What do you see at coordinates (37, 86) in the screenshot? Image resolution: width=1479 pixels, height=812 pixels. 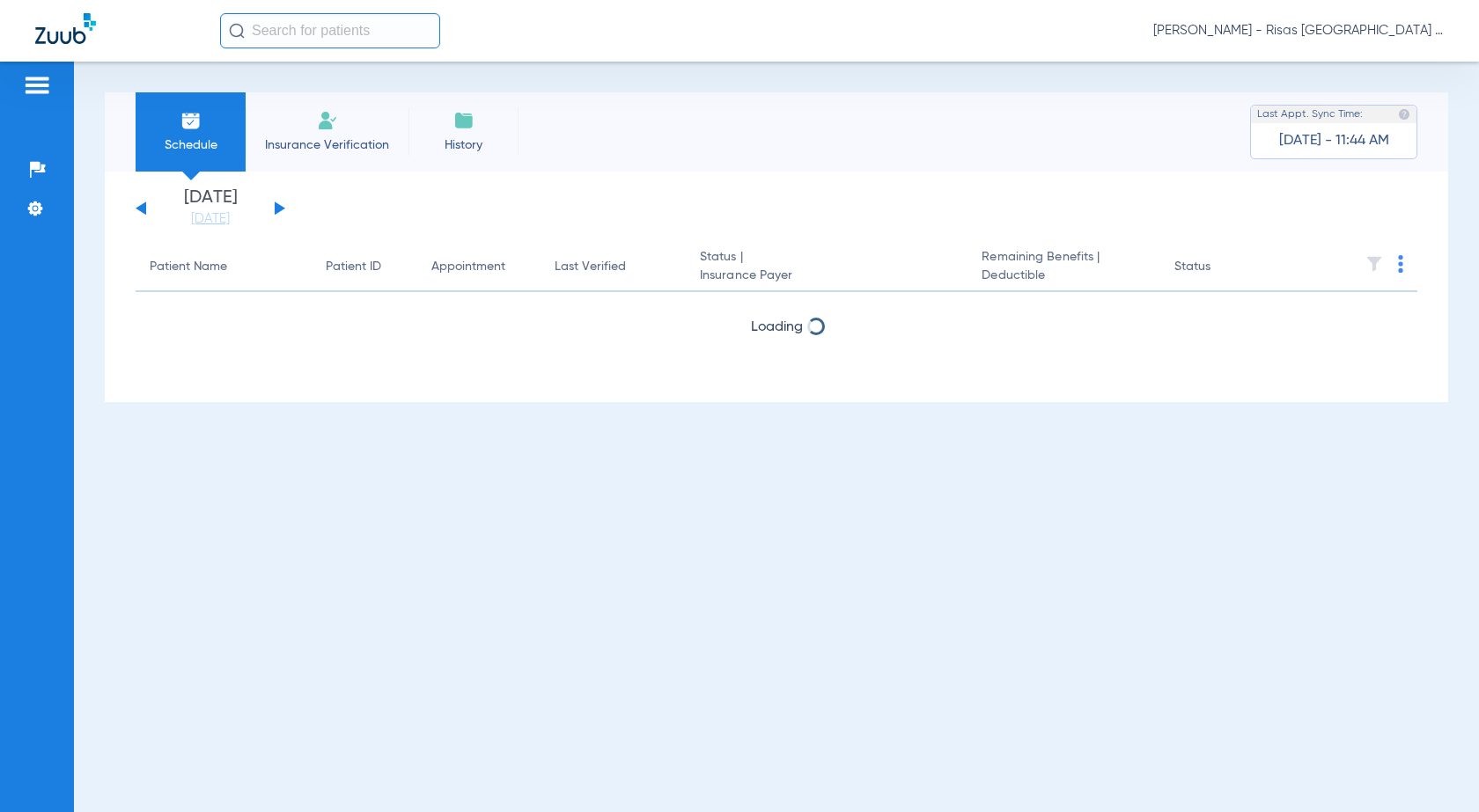 I see `img: hamburger-icon` at bounding box center [37, 86].